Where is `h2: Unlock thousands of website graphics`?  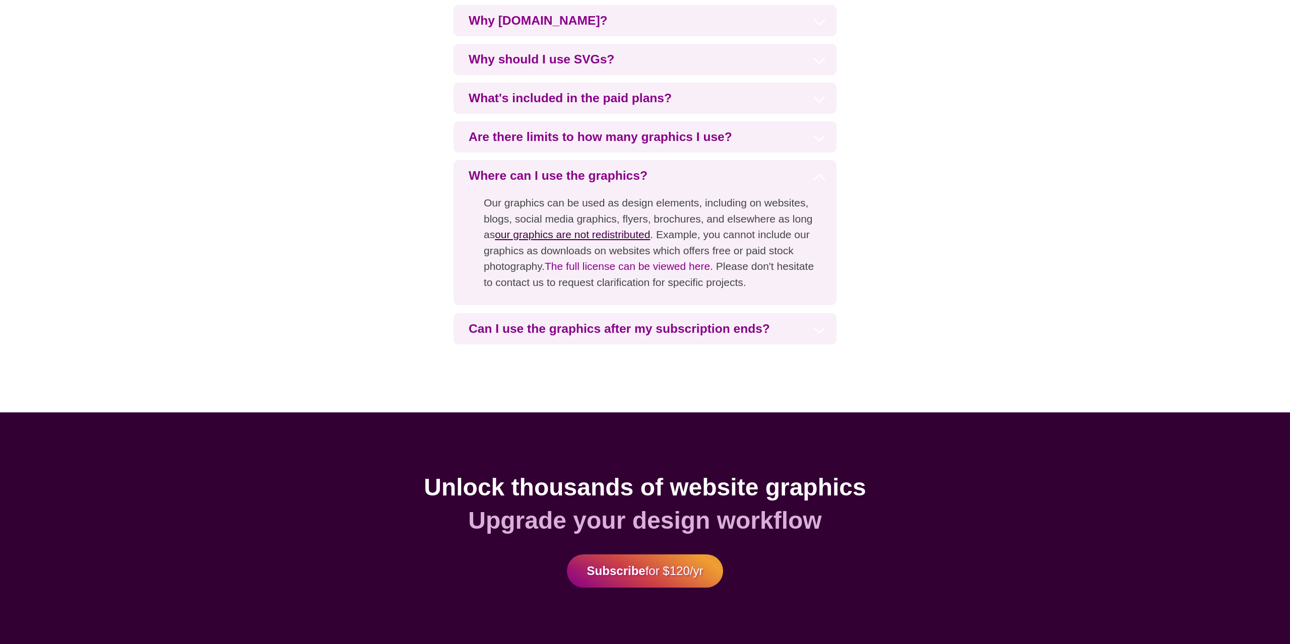
h2: Unlock thousands of website graphics is located at coordinates (645, 488).